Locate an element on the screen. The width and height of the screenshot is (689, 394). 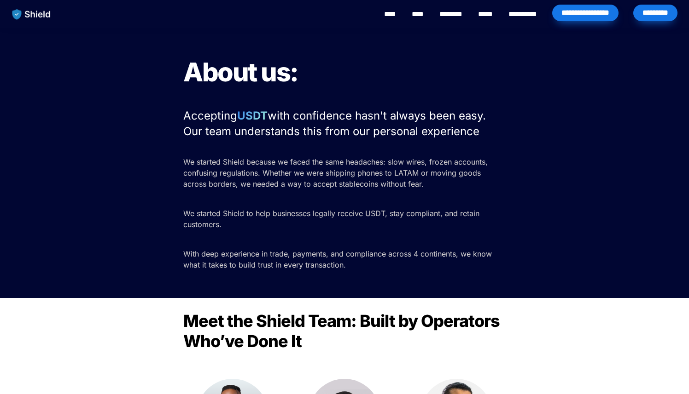
span: with confidence hasn't always been easy. Our team understands this from our personal experience is located at coordinates (336, 123).